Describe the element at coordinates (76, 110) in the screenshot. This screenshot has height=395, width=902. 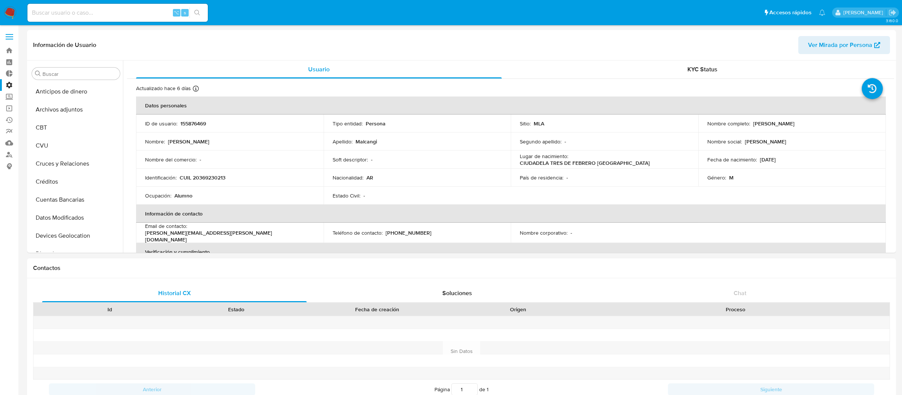
I see `button: Archivos adjuntos` at that location.